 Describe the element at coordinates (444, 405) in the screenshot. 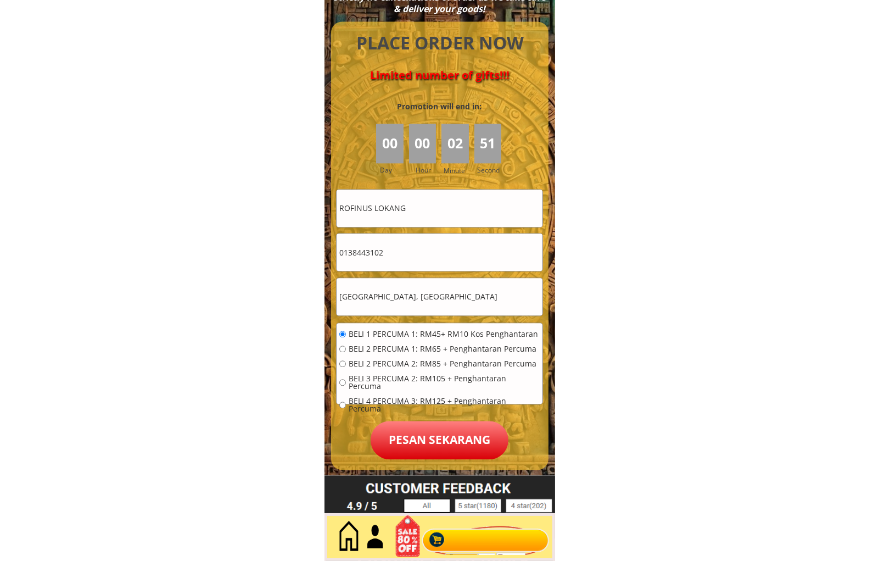

I see `span: BELI 4 PERCUMA 3: RM125 + Penghantaran Percuma` at that location.